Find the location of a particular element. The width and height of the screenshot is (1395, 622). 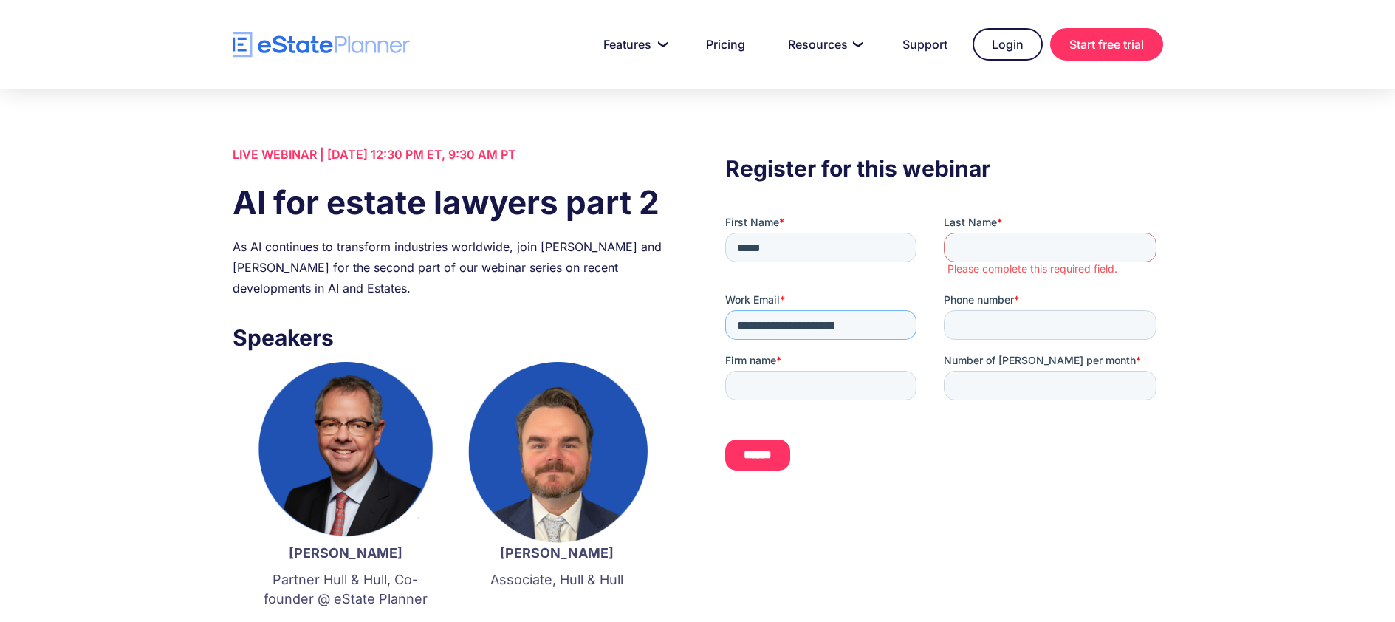

p: Partner Hull & Hull, Co-founder @ eState Planner is located at coordinates (346, 589).